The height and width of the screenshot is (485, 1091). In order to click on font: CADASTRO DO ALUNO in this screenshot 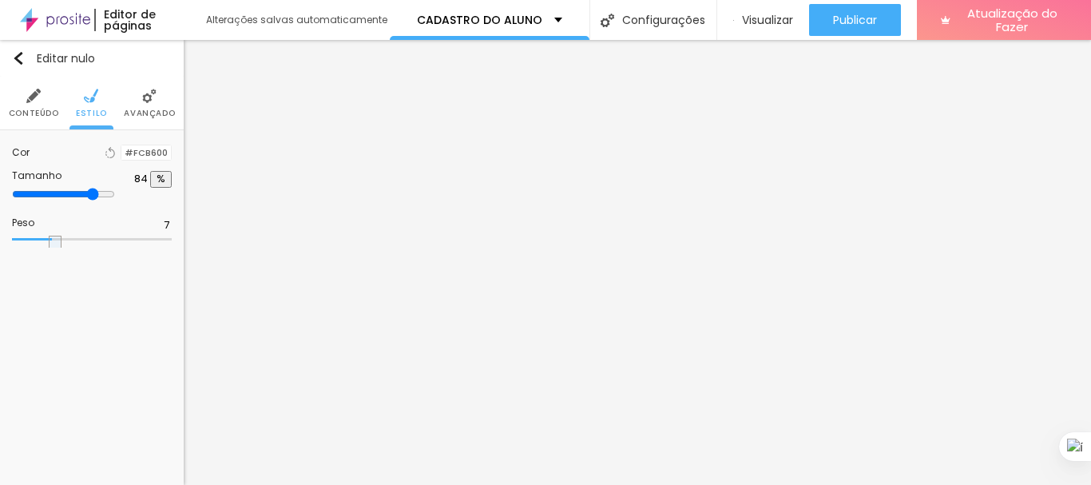, I will do `click(479, 20)`.